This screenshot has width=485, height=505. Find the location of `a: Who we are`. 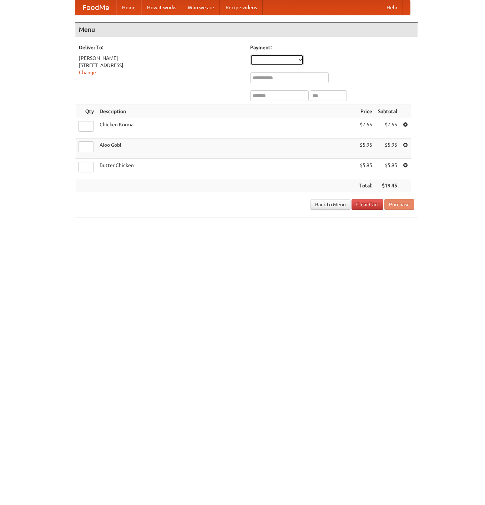

a: Who we are is located at coordinates (201, 7).